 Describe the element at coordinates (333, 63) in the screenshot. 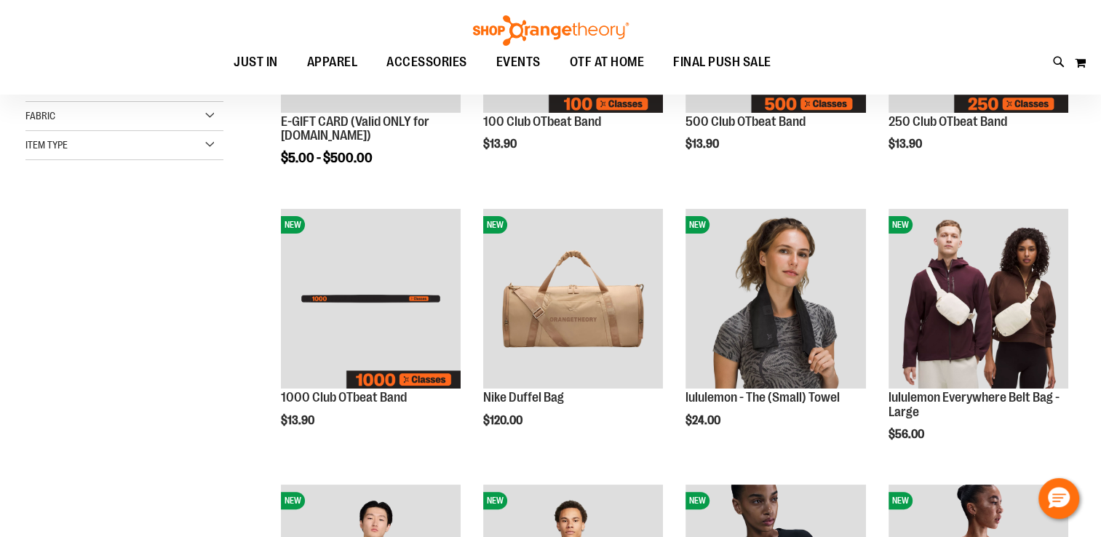

I see `a: APPAREL` at that location.